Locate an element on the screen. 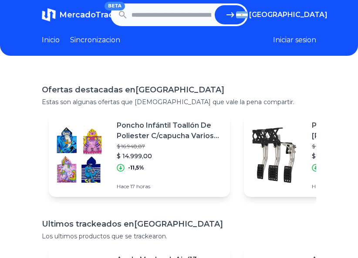 The height and width of the screenshot is (258, 358). p: Hace 17 horas is located at coordinates (170, 187).